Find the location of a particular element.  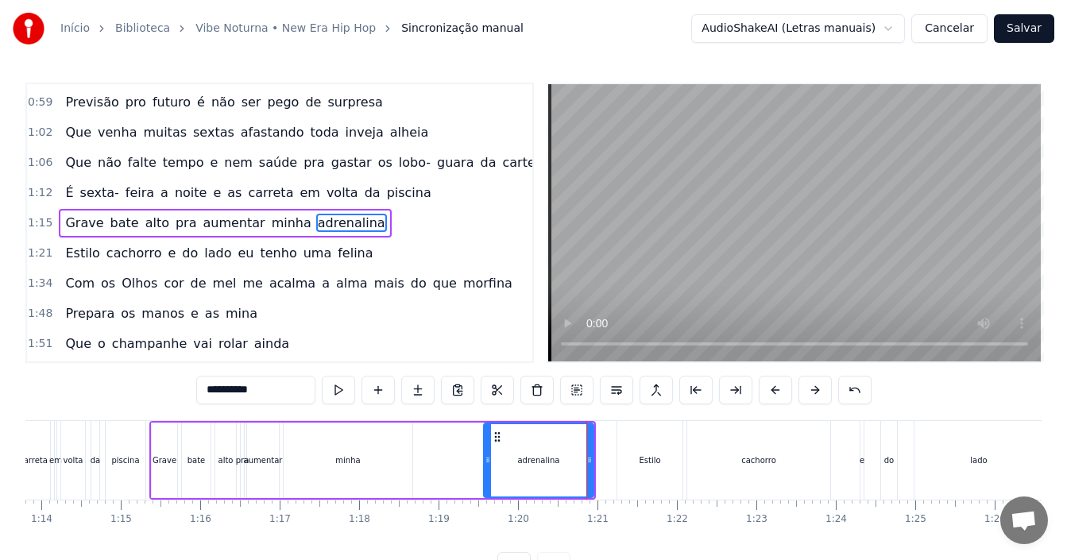

span: acalma is located at coordinates (293, 283).